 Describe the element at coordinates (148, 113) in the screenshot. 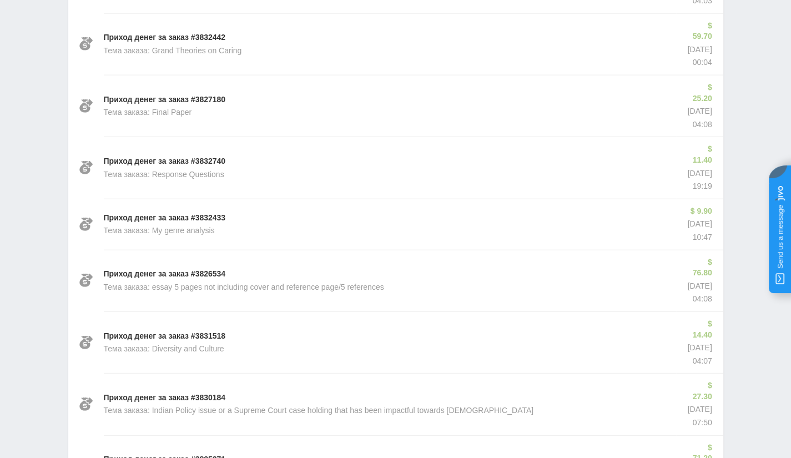

I see `p: Тема заказа: Final Paper` at that location.